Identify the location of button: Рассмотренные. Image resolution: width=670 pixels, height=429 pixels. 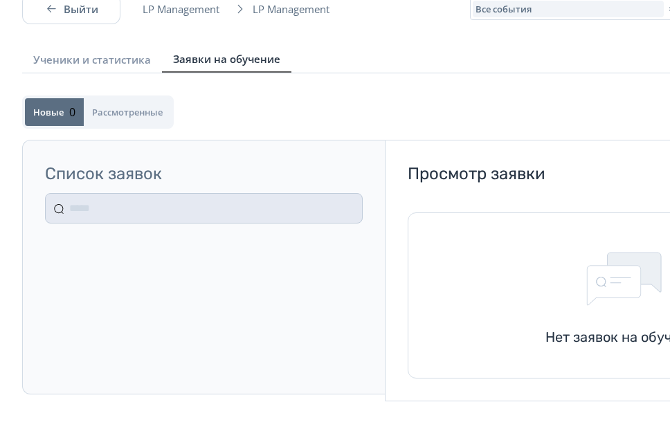
(127, 112).